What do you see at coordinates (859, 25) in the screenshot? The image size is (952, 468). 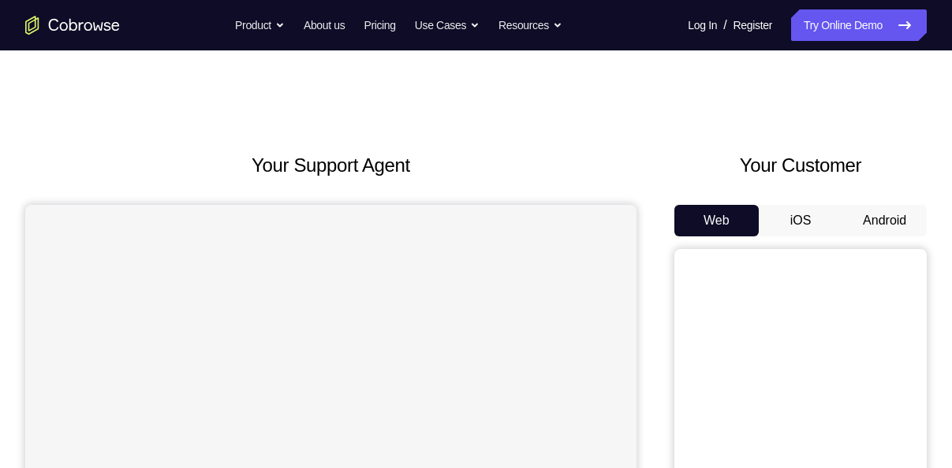 I see `a: Try Online Demo` at bounding box center [859, 25].